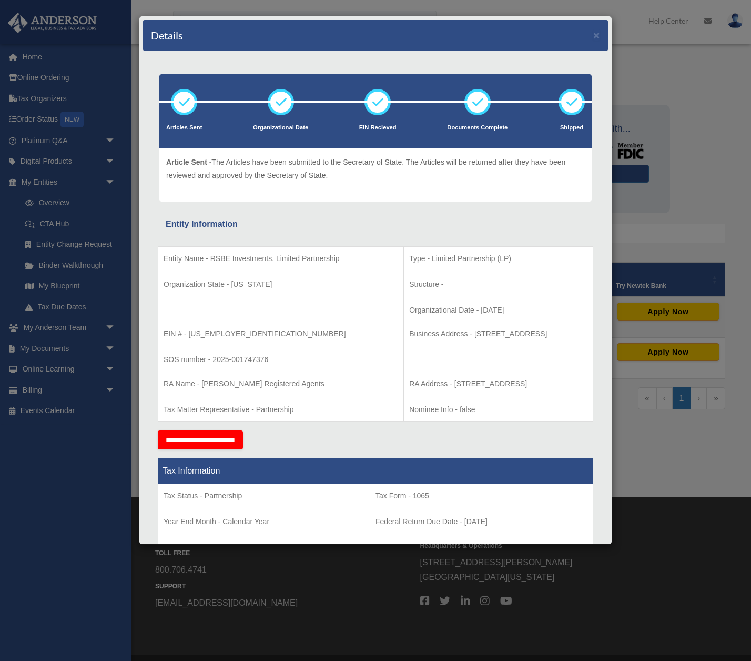  Describe the element at coordinates (376, 168) in the screenshot. I see `p: The Articles have been submitted to the Secretary of State. The Articles will be returned after t...` at that location.